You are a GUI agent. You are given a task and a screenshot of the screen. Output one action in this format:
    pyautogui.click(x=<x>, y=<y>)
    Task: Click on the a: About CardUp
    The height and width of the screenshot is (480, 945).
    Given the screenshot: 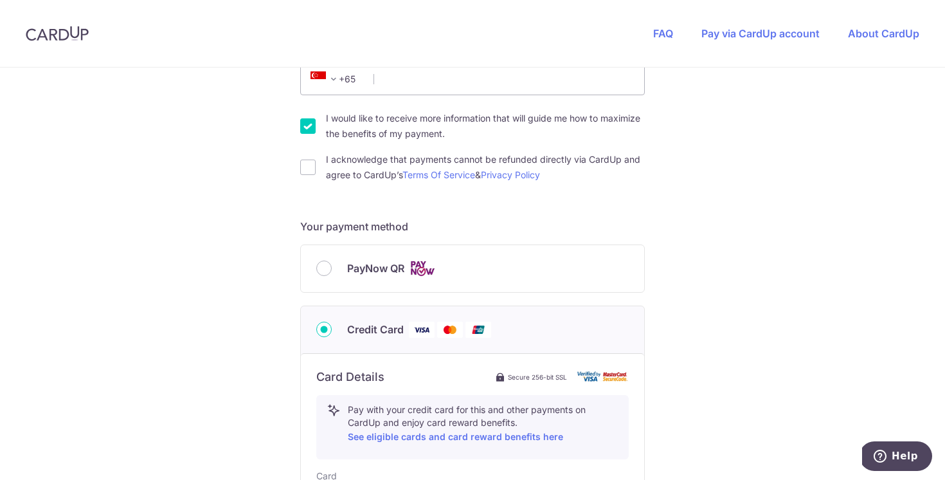 What is the action you would take?
    pyautogui.click(x=884, y=33)
    